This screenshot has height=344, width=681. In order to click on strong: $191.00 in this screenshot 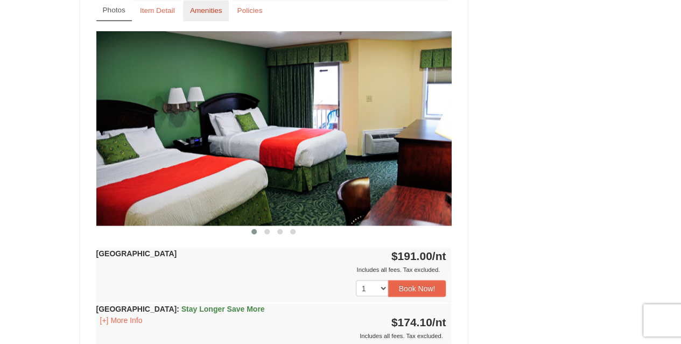, I will do `click(419, 255)`.